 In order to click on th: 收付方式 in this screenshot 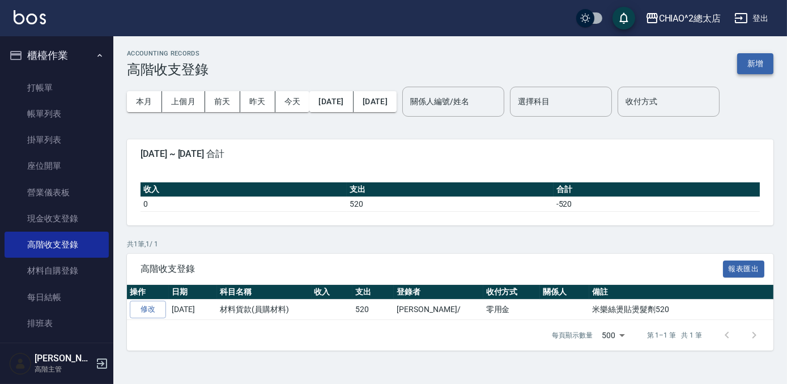, I will do `click(511, 292)`.